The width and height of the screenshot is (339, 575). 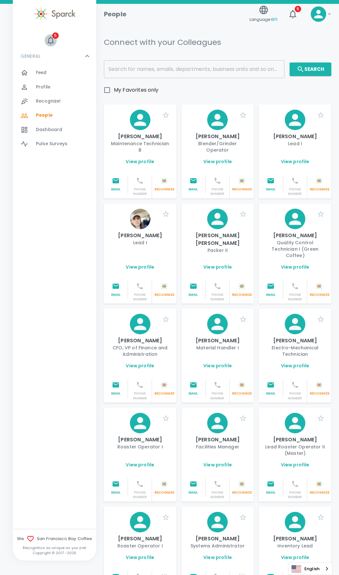 I want to click on p: Blender/Grinder Operator, so click(x=218, y=147).